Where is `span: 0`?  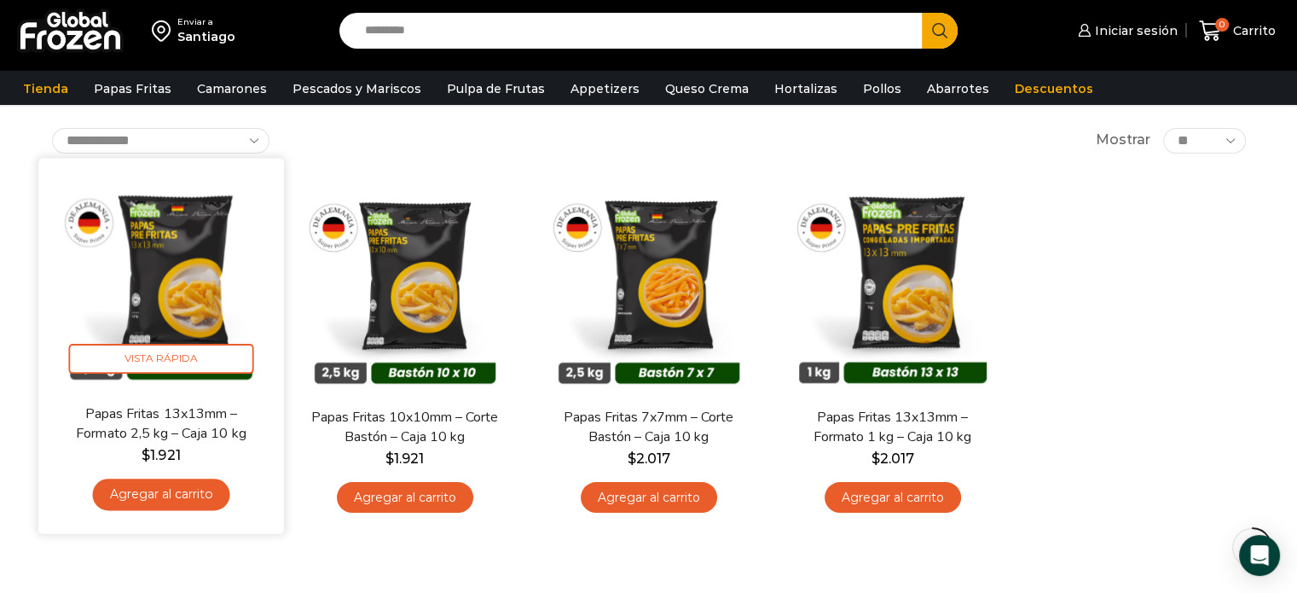
span: 0 is located at coordinates (1222, 25).